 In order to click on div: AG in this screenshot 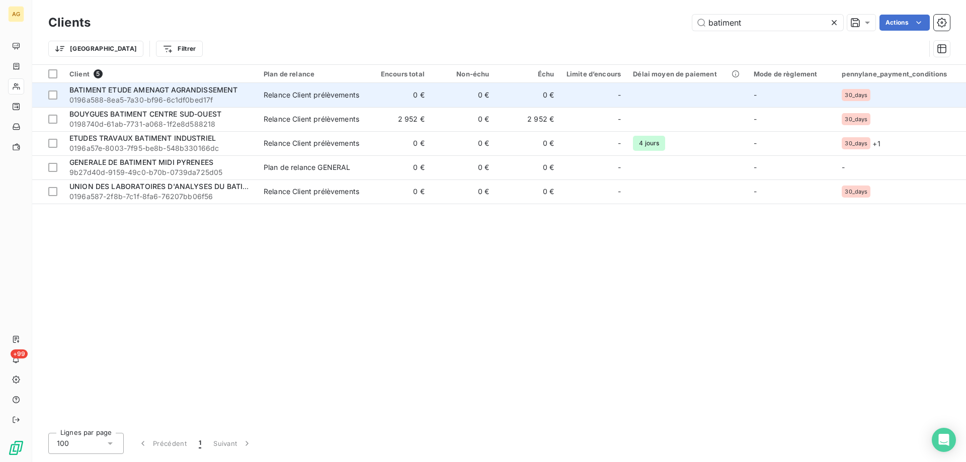, I will do `click(16, 14)`.